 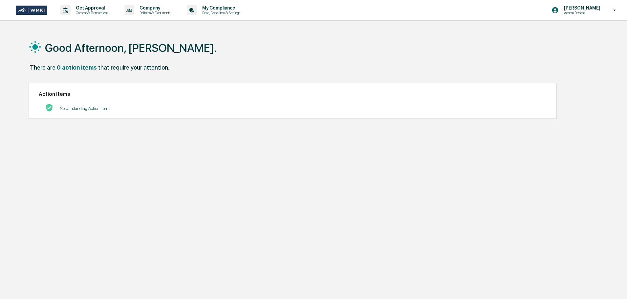 What do you see at coordinates (134, 67) in the screenshot?
I see `div: that require your attention.` at bounding box center [134, 67].